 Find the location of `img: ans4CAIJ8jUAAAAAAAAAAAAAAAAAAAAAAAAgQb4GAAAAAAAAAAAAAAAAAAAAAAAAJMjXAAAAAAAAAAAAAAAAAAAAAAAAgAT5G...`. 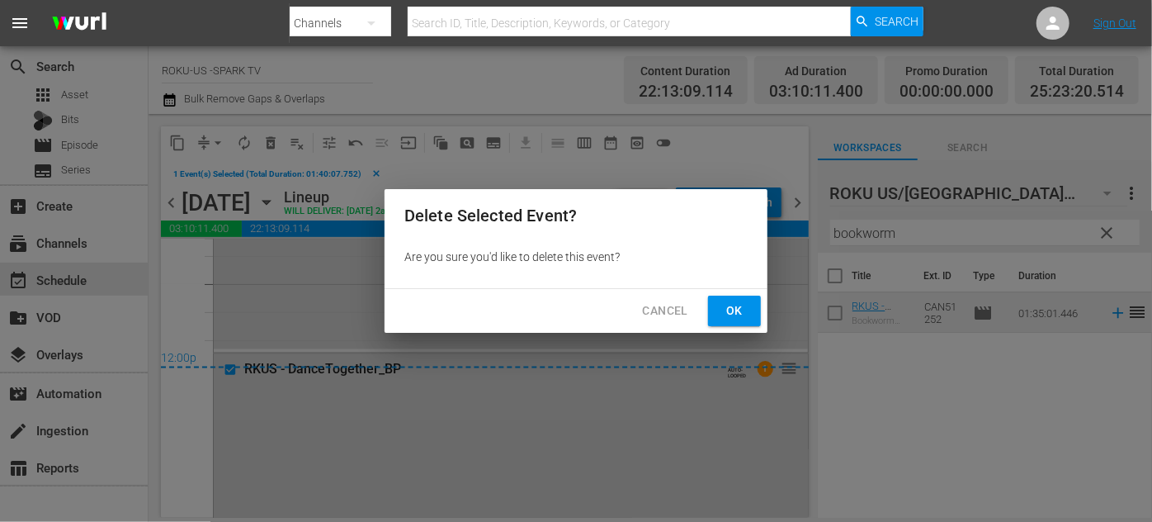

img: ans4CAIJ8jUAAAAAAAAAAAAAAAAAAAAAAAAgQb4GAAAAAAAAAAAAAAAAAAAAAAAAJMjXAAAAAAAAAAAAAAAAAAAAAAAAgAT5G... is located at coordinates (79, 23).